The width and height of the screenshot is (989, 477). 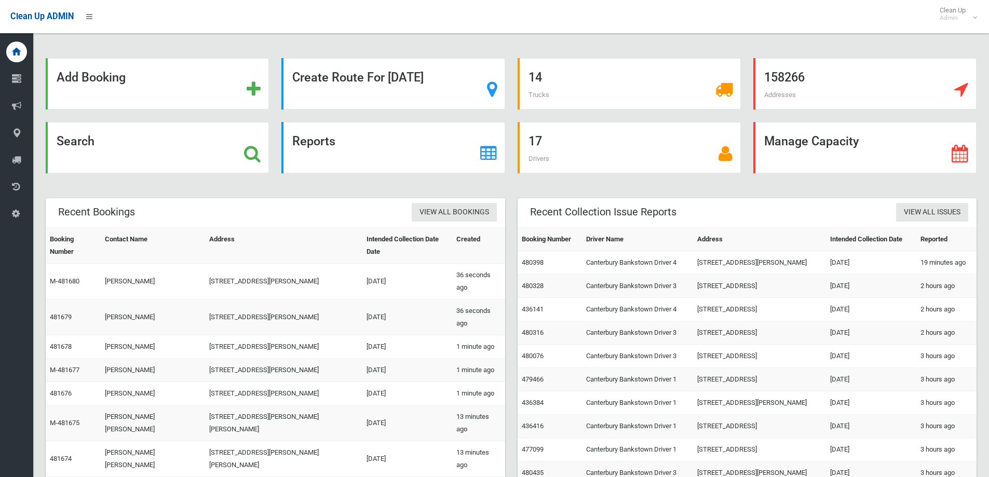 What do you see at coordinates (97, 212) in the screenshot?
I see `header: Recent Bookings` at bounding box center [97, 212].